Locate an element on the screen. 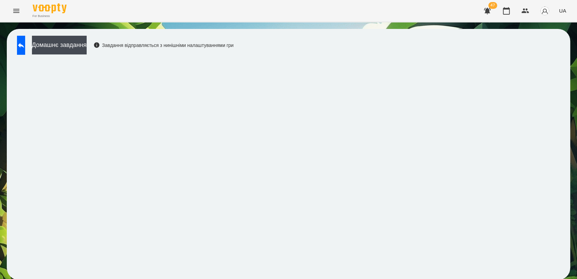 The height and width of the screenshot is (279, 577). img: avatar_s.png is located at coordinates (545, 11).